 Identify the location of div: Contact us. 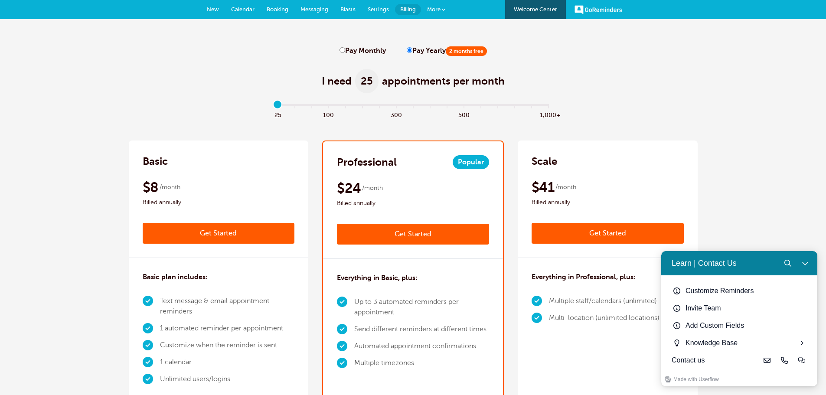
(54, 109).